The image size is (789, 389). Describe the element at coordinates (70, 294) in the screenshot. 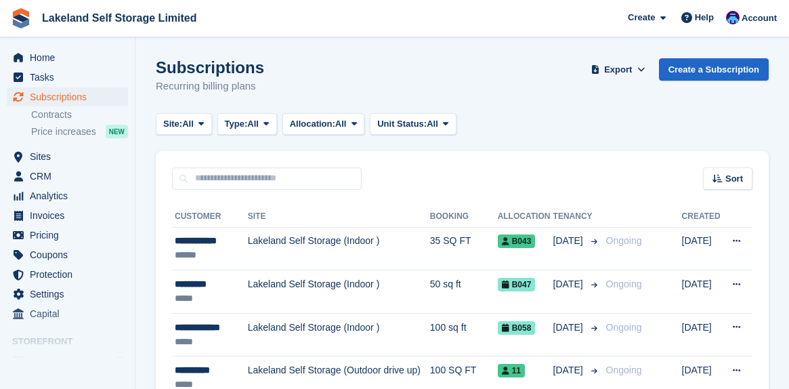

I see `span: Settings` at that location.